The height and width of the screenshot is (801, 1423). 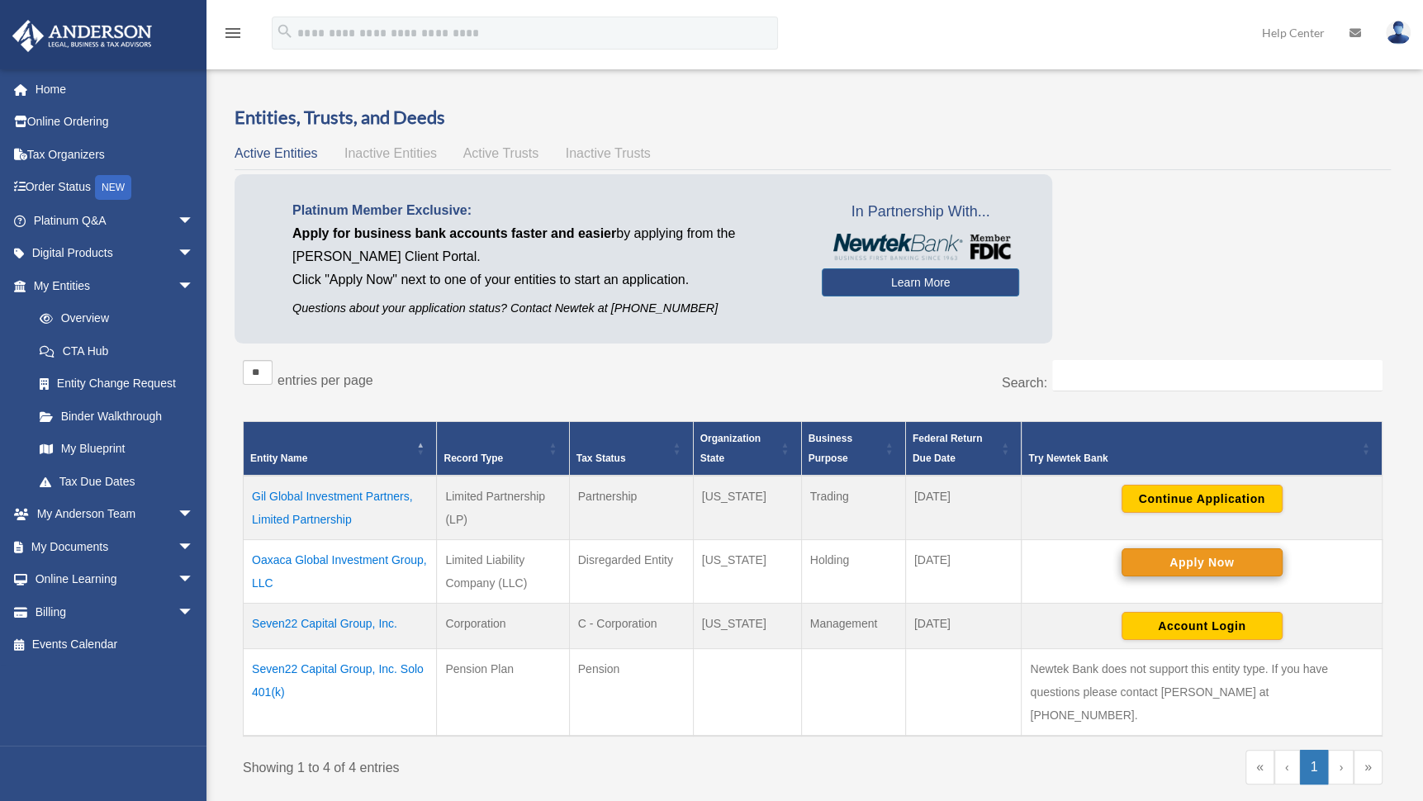 What do you see at coordinates (747, 449) in the screenshot?
I see `th: Organization State: Activate to sort` at bounding box center [747, 449].